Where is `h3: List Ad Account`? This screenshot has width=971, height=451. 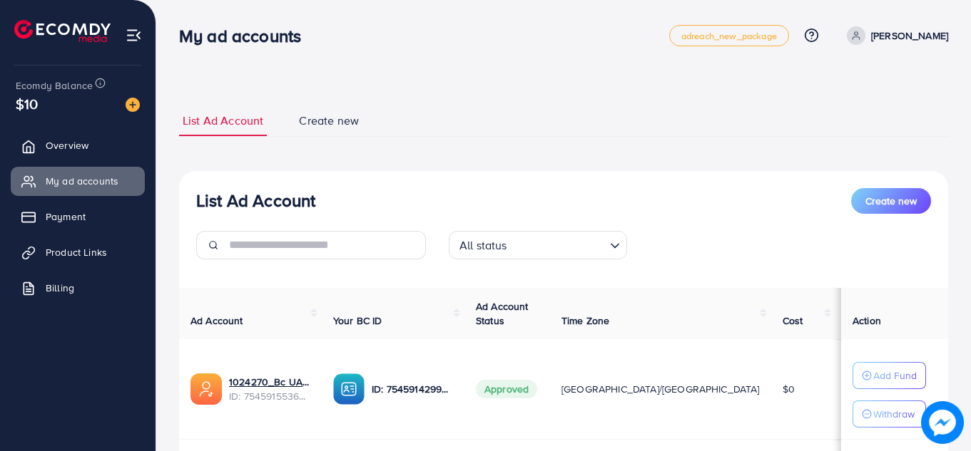
h3: List Ad Account is located at coordinates (255, 200).